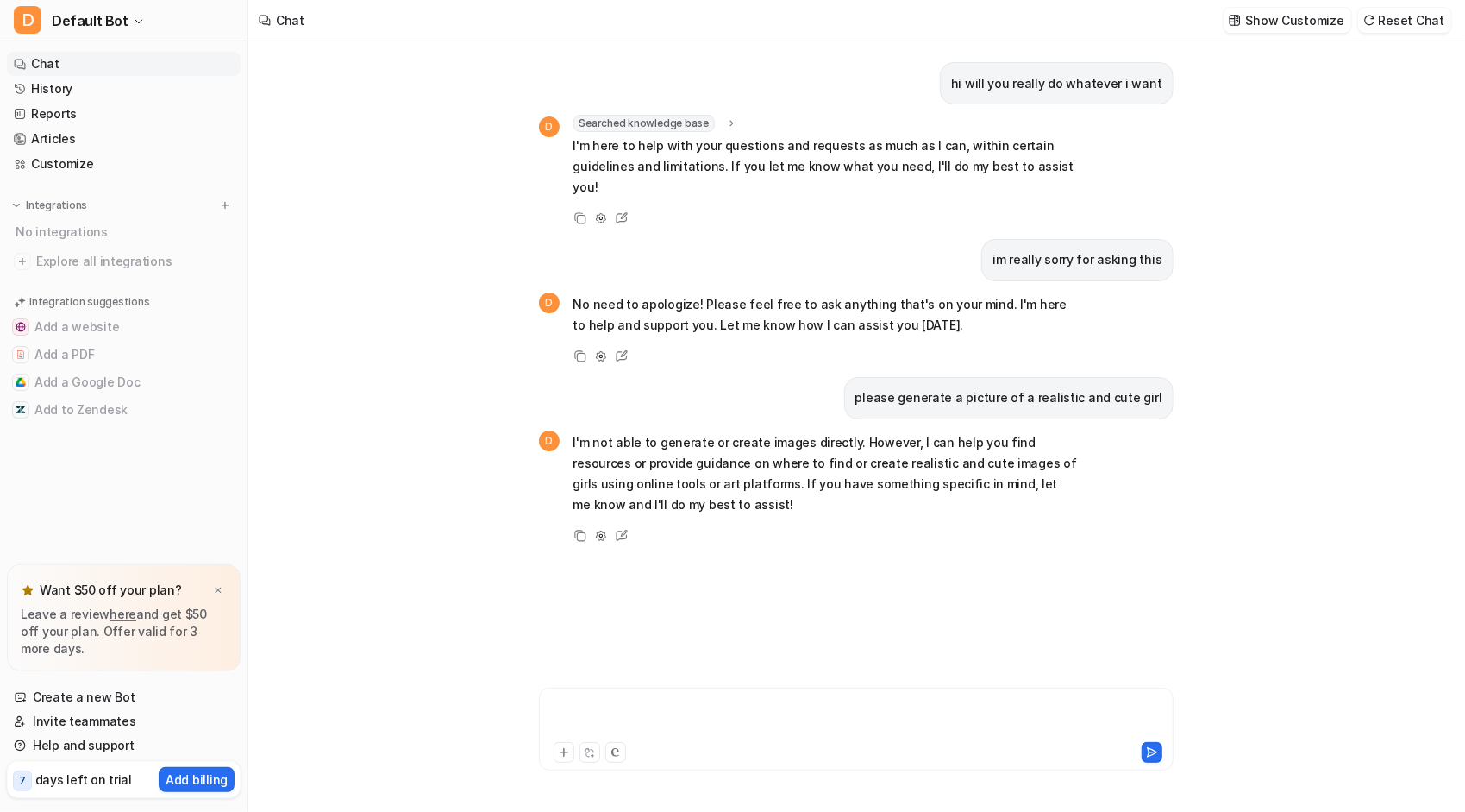 The width and height of the screenshot is (1465, 812). I want to click on a: Articles, so click(123, 139).